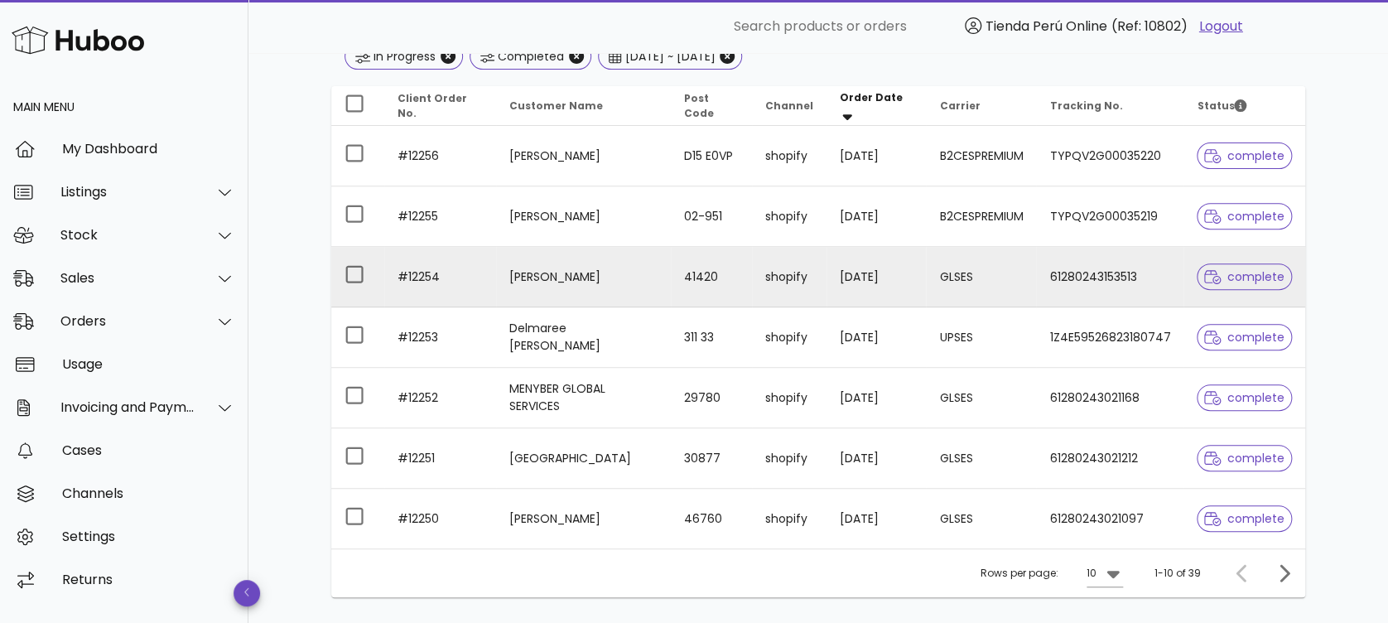 The width and height of the screenshot is (1388, 623). I want to click on td: #12253, so click(440, 337).